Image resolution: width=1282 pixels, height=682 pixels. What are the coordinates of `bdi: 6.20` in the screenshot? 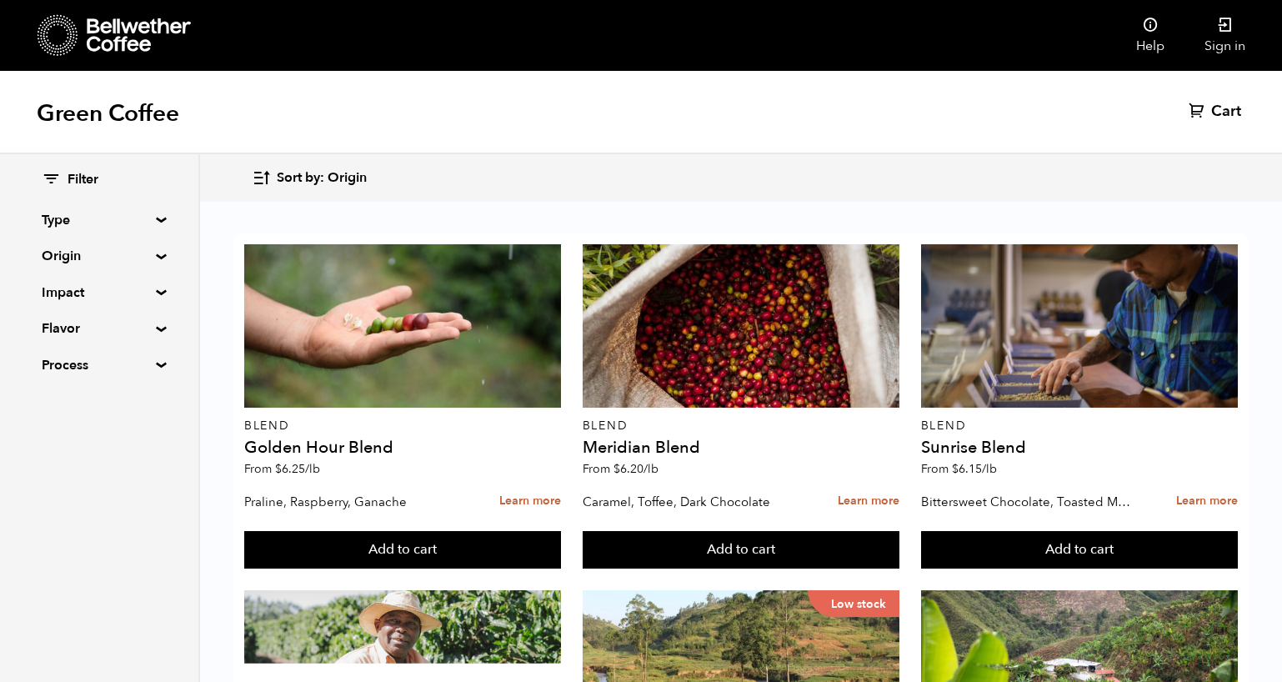 It's located at (636, 468).